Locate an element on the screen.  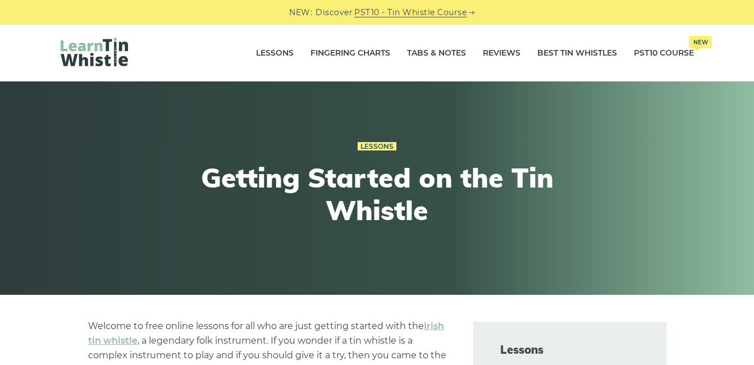
a: Reviews is located at coordinates (501, 53).